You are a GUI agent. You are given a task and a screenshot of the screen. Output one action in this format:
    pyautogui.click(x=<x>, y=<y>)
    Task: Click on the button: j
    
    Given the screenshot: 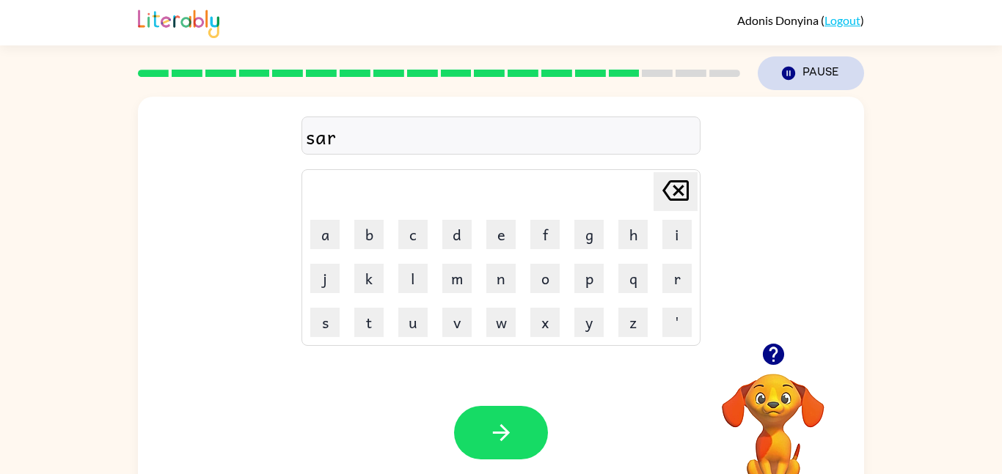 What is the action you would take?
    pyautogui.click(x=325, y=279)
    